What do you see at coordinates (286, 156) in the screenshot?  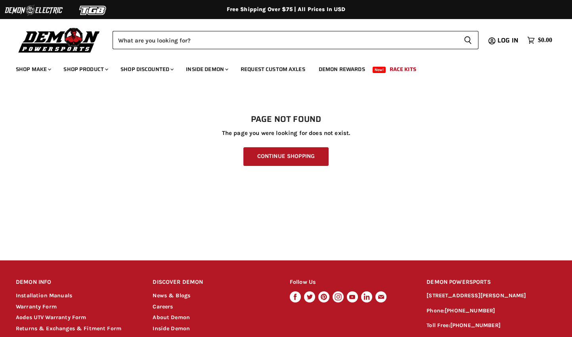 I see `a: Continue Shopping` at bounding box center [286, 156].